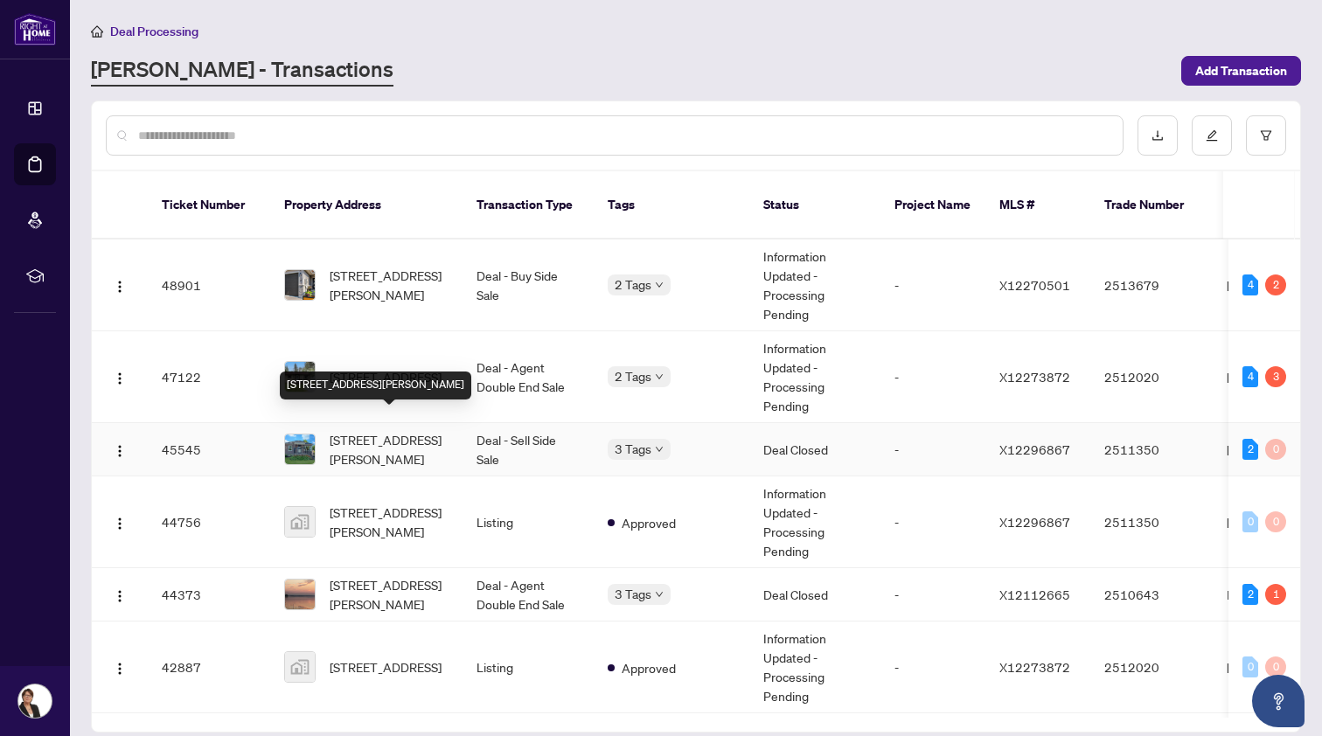  I want to click on button: filter, so click(1266, 136).